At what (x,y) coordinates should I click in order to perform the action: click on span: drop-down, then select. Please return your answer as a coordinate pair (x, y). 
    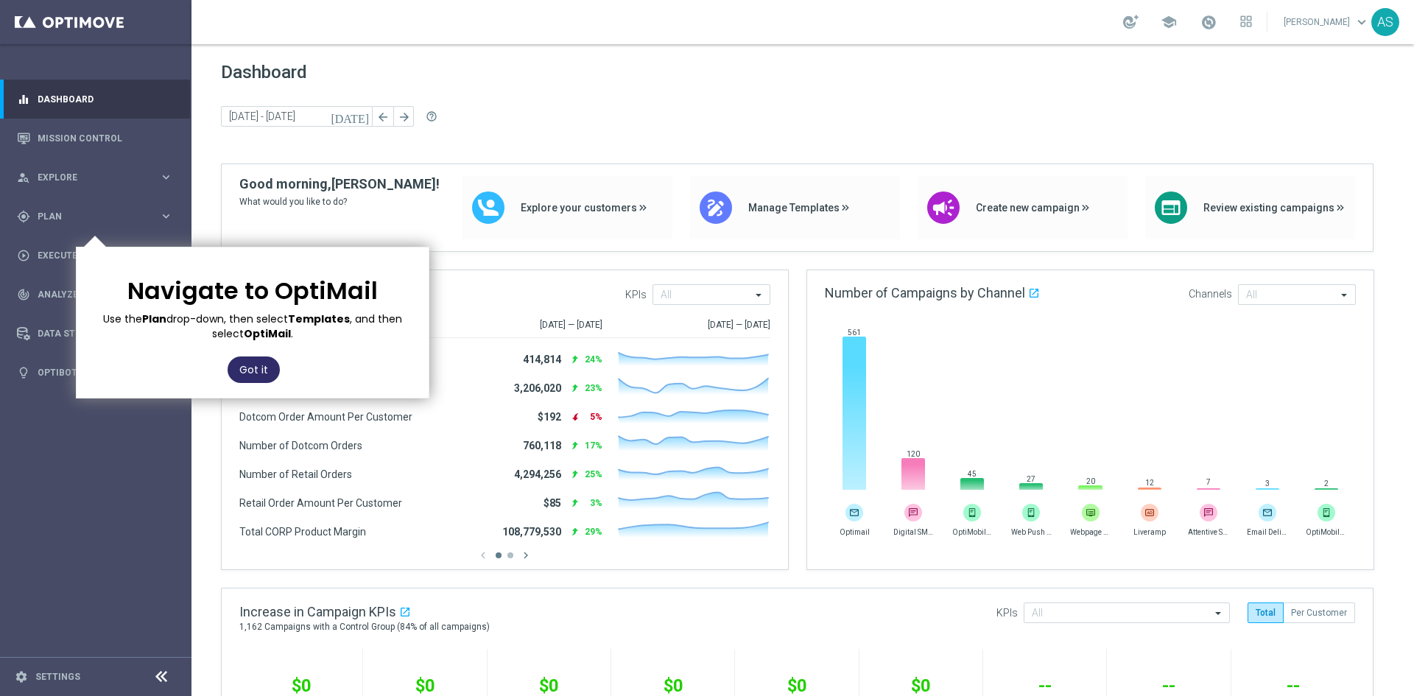
    Looking at the image, I should click on (227, 319).